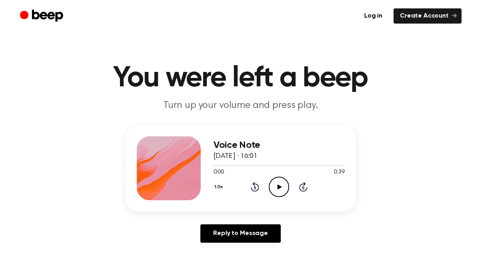 This screenshot has height=253, width=481. I want to click on p: Turn up your volume and press play., so click(240, 105).